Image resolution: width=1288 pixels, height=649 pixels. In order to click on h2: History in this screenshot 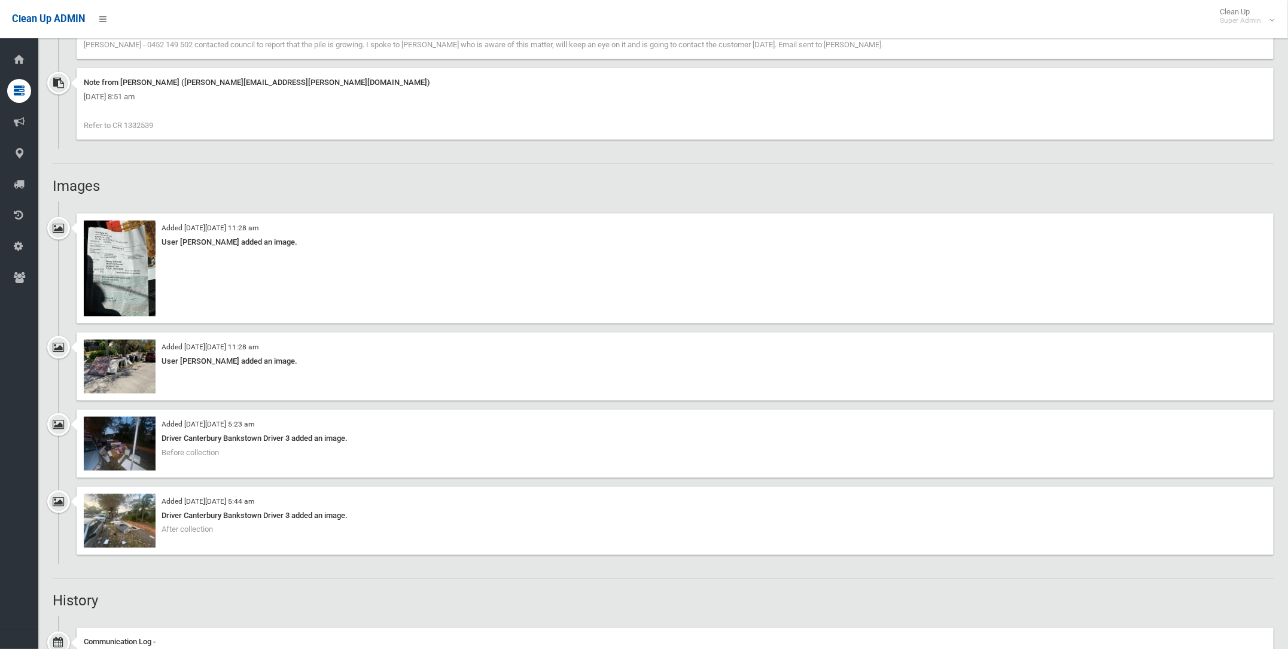, I will do `click(663, 601)`.